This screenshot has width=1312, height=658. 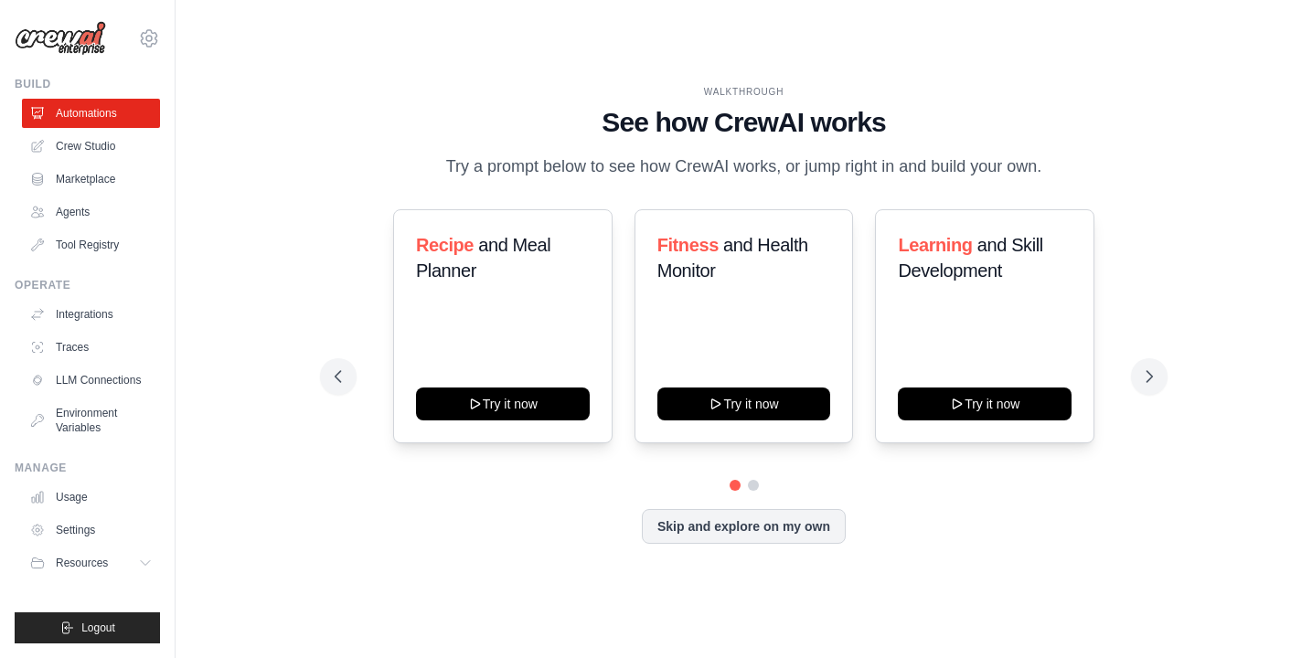 What do you see at coordinates (87, 468) in the screenshot?
I see `div: Manage` at bounding box center [87, 468].